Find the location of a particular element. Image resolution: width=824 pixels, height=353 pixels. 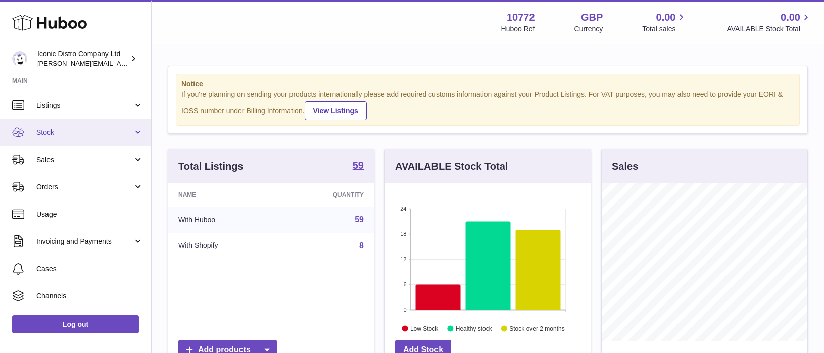

div: If you're planning on sending your products internationally please add required customs informati... is located at coordinates (487, 105).